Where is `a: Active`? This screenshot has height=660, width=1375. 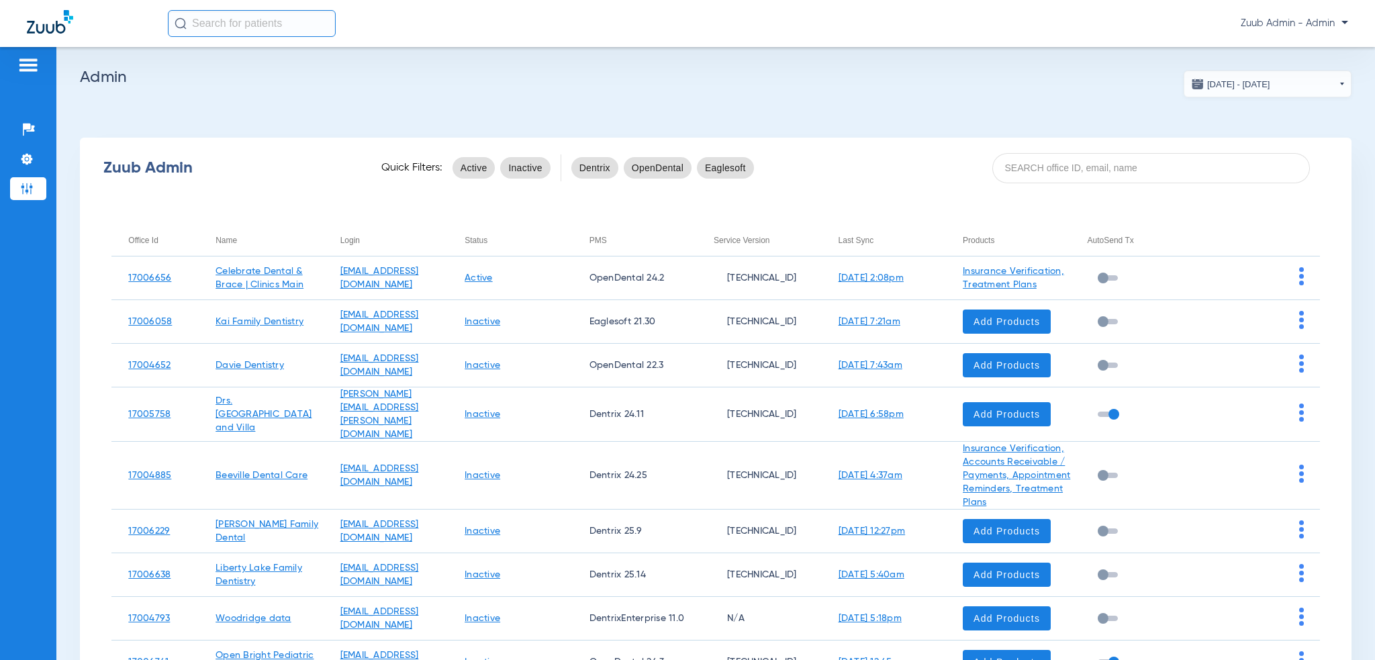 a: Active is located at coordinates (479, 278).